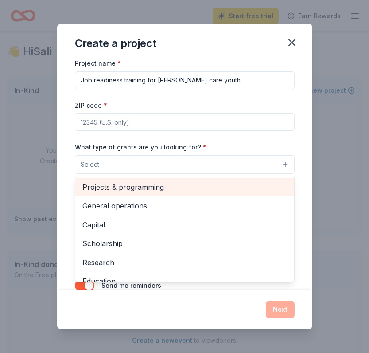 The width and height of the screenshot is (369, 353). I want to click on div: Select, so click(185, 229).